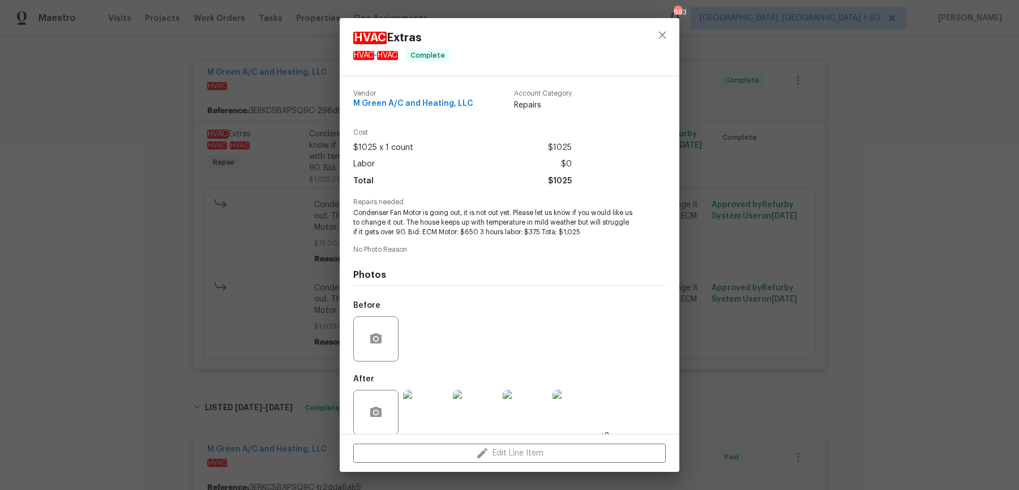 This screenshot has height=490, width=1019. Describe the element at coordinates (383, 148) in the screenshot. I see `span: $1025 x 1 count` at that location.